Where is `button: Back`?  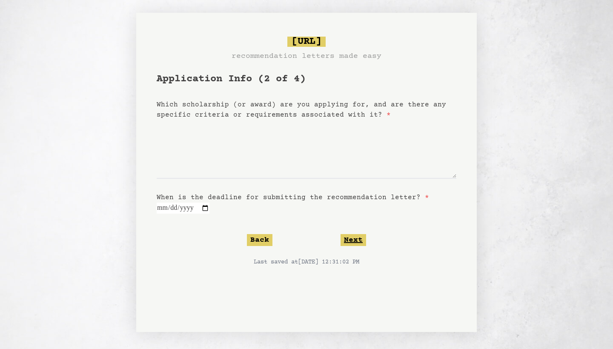 button: Back is located at coordinates (260, 240).